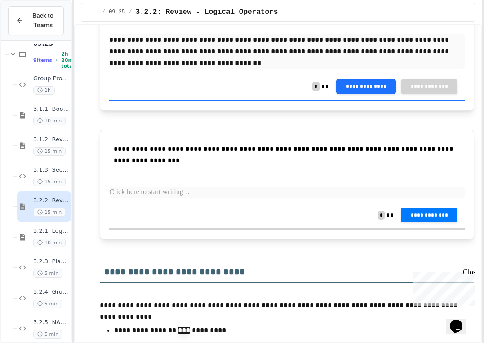  Describe the element at coordinates (51, 231) in the screenshot. I see `span: 3.2.1: Logical Operators` at that location.